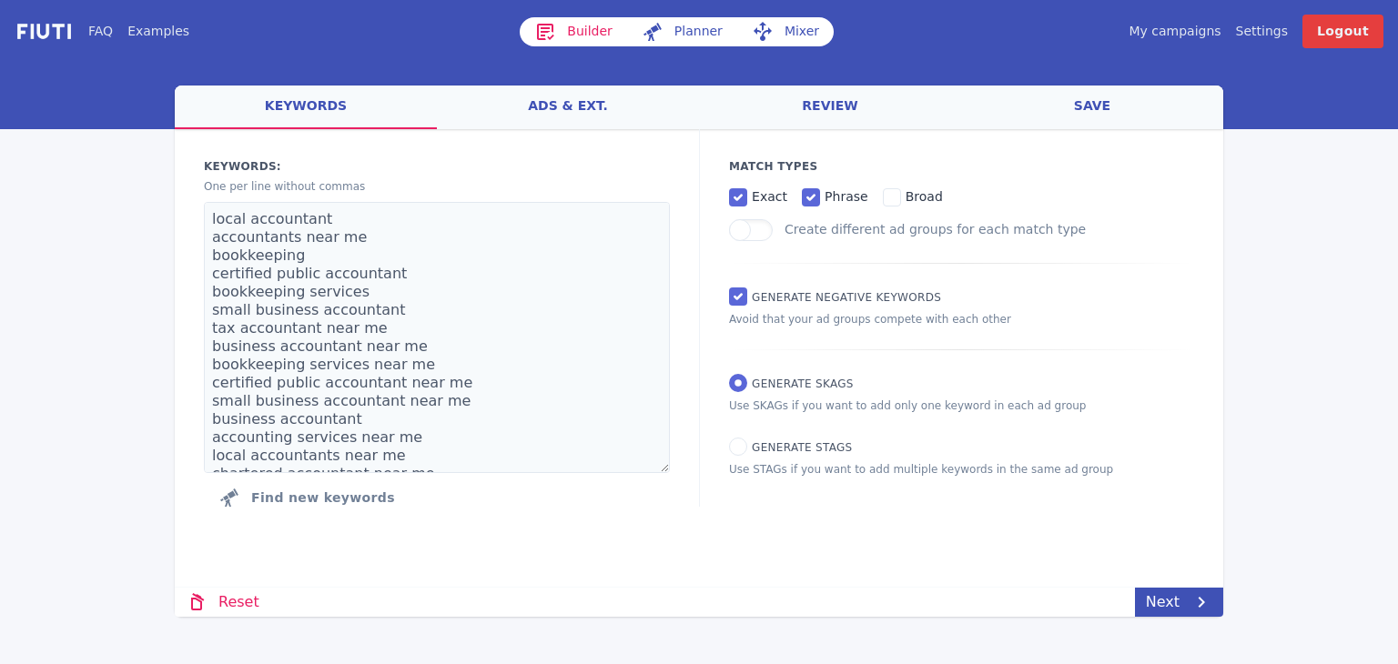 This screenshot has width=1398, height=664. What do you see at coordinates (802, 448) in the screenshot?
I see `span: Generate STAGs` at bounding box center [802, 448].